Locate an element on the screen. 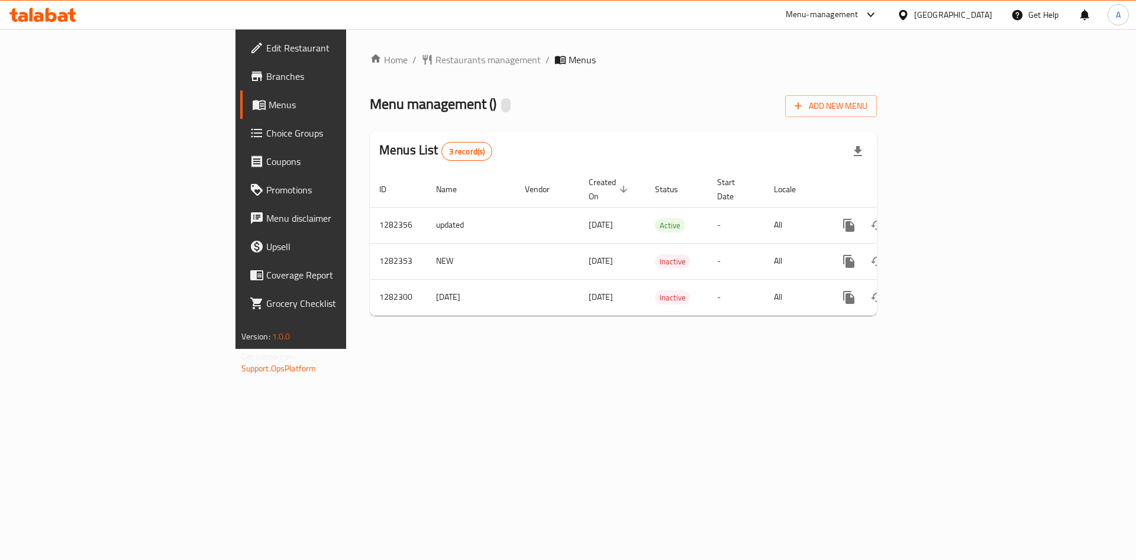 Image resolution: width=1136 pixels, height=560 pixels. span: Edit Restaurant is located at coordinates (341, 48).